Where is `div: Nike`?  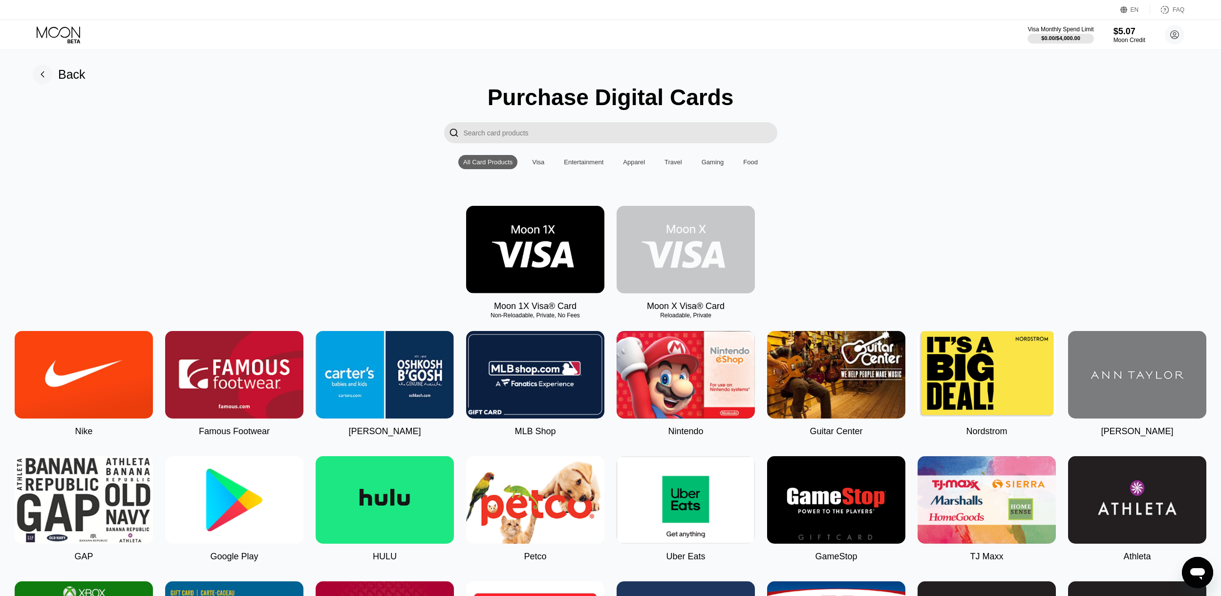 div: Nike is located at coordinates (84, 431).